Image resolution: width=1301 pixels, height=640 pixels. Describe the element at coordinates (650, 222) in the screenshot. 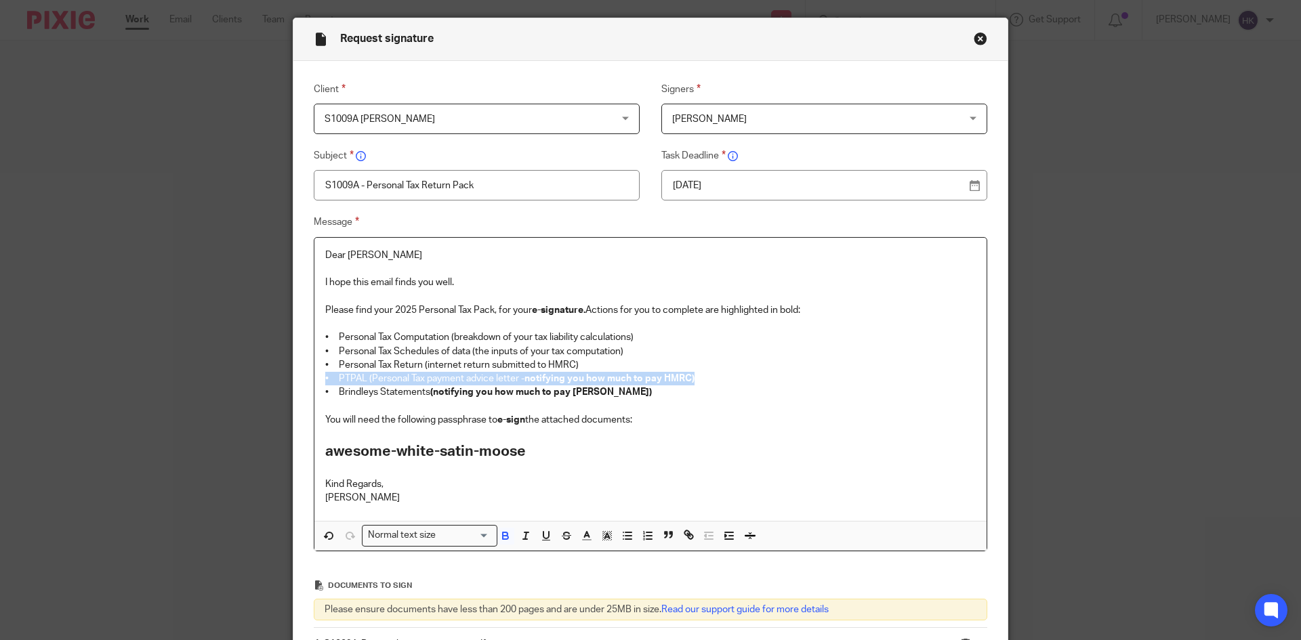

I see `label: Message` at that location.